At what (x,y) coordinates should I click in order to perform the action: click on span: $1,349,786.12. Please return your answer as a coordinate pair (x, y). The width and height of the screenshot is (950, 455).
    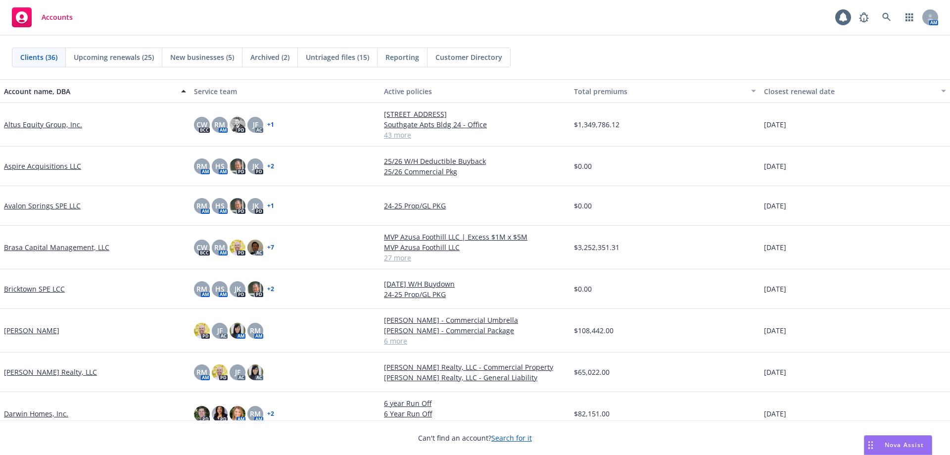
    Looking at the image, I should click on (597, 124).